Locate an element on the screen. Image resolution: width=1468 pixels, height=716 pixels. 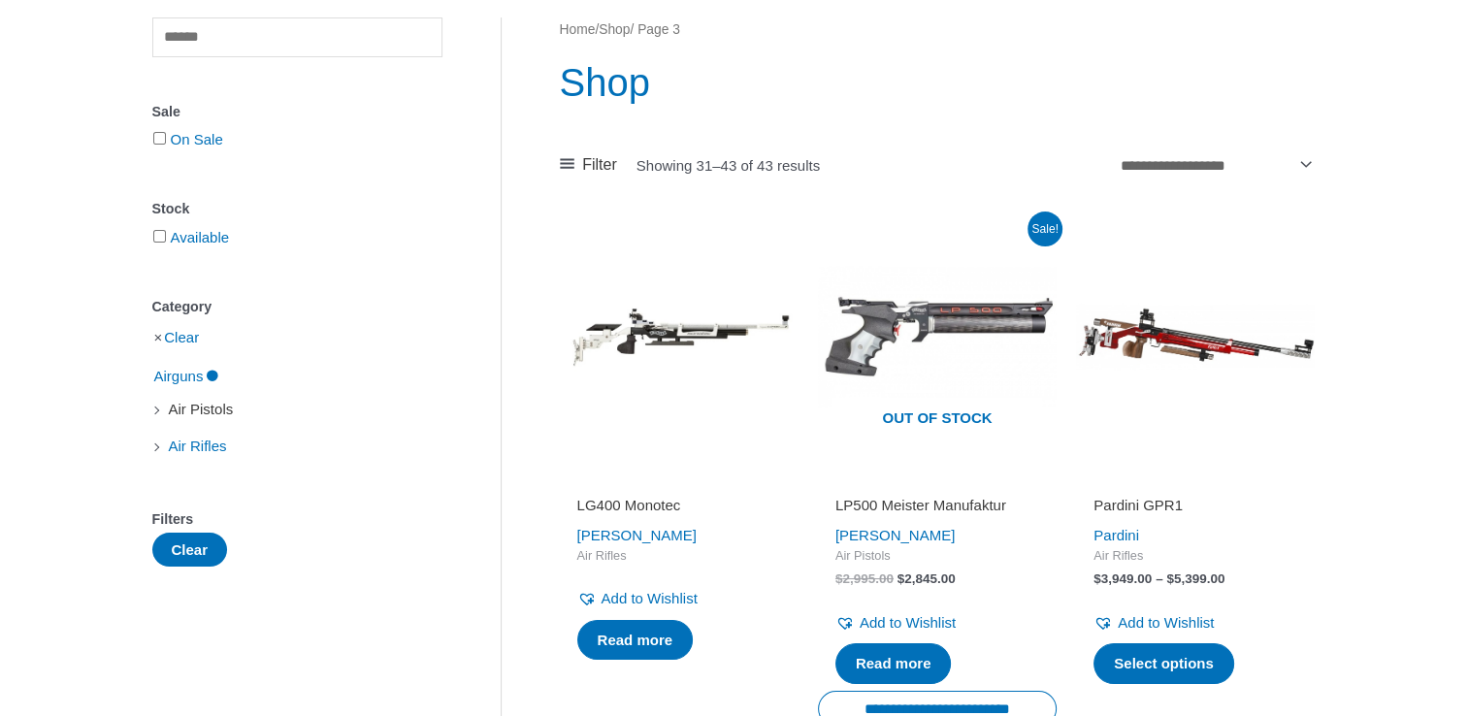
button: Clear is located at coordinates (190, 549).